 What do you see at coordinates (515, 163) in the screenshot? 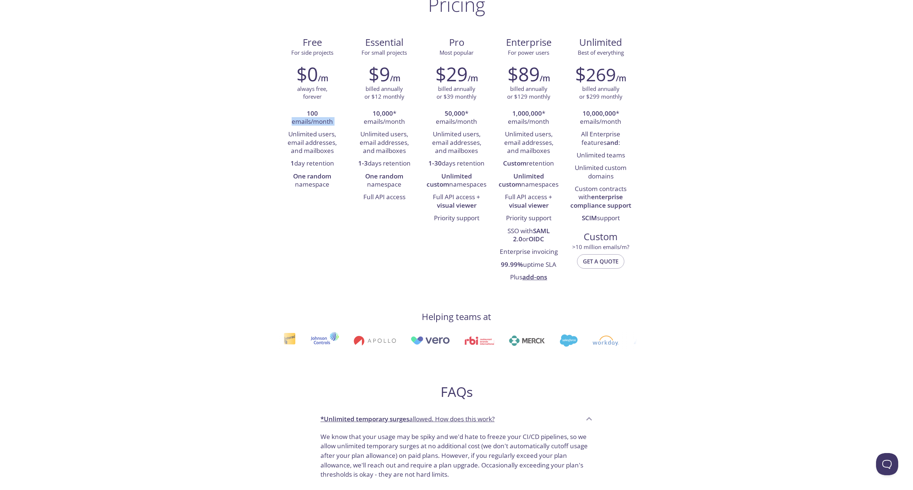
I see `strong: Custom` at bounding box center [515, 163].